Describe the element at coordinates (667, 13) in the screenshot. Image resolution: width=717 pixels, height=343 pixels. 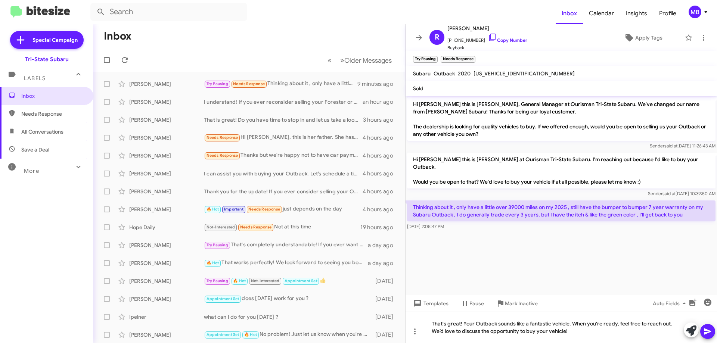
I see `span: Profile` at that location.